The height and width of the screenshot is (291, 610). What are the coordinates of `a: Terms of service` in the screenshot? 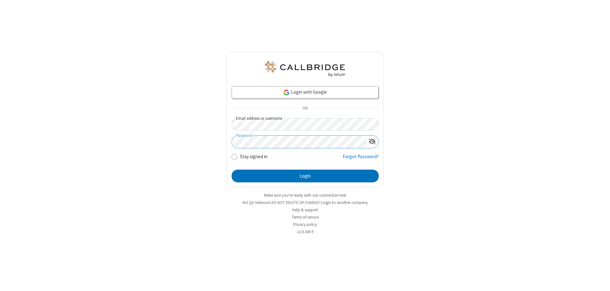 It's located at (305, 217).